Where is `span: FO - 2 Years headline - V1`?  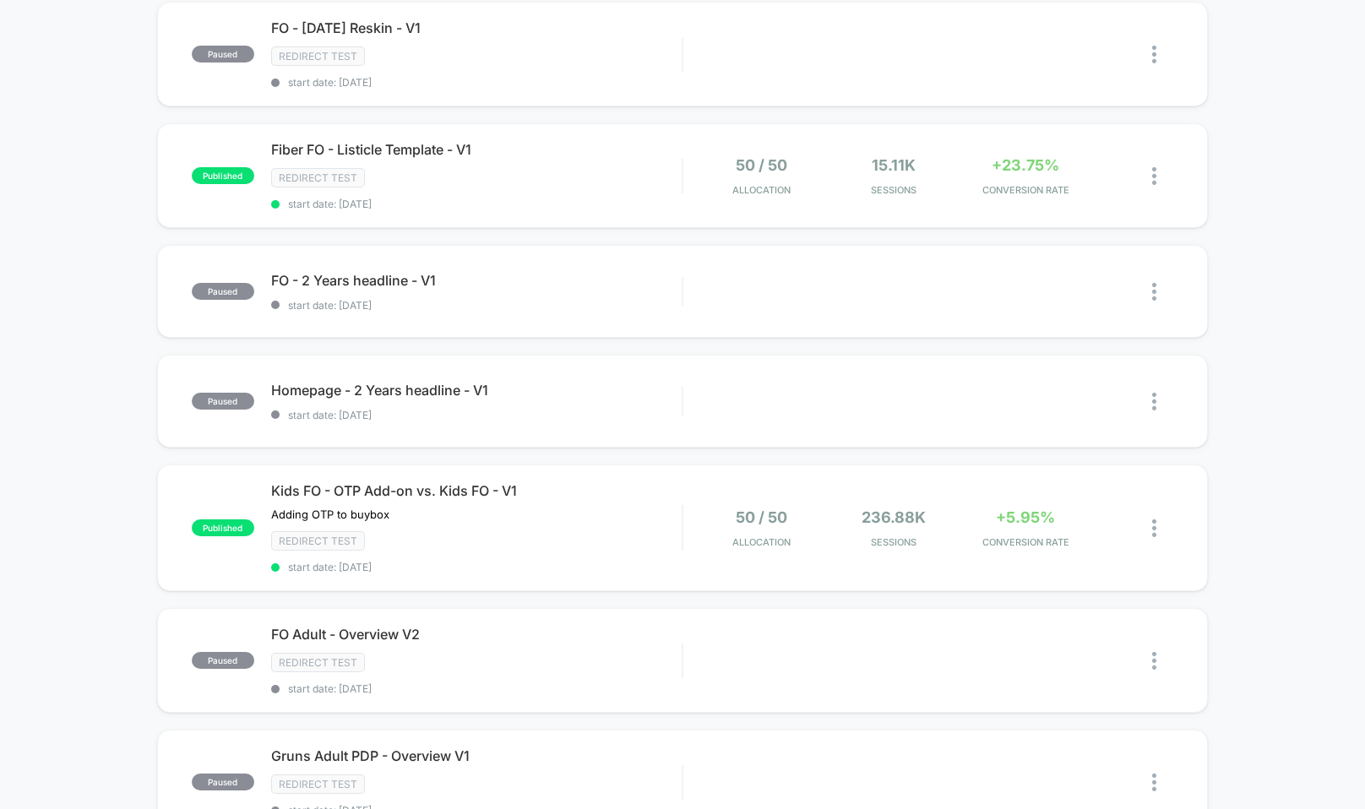 span: FO - 2 Years headline - V1 is located at coordinates (476, 280).